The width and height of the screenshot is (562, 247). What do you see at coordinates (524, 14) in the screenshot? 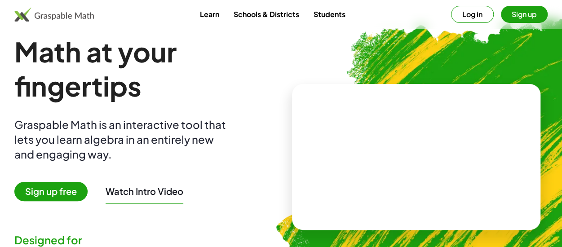
I see `button: Sign up` at bounding box center [524, 14].